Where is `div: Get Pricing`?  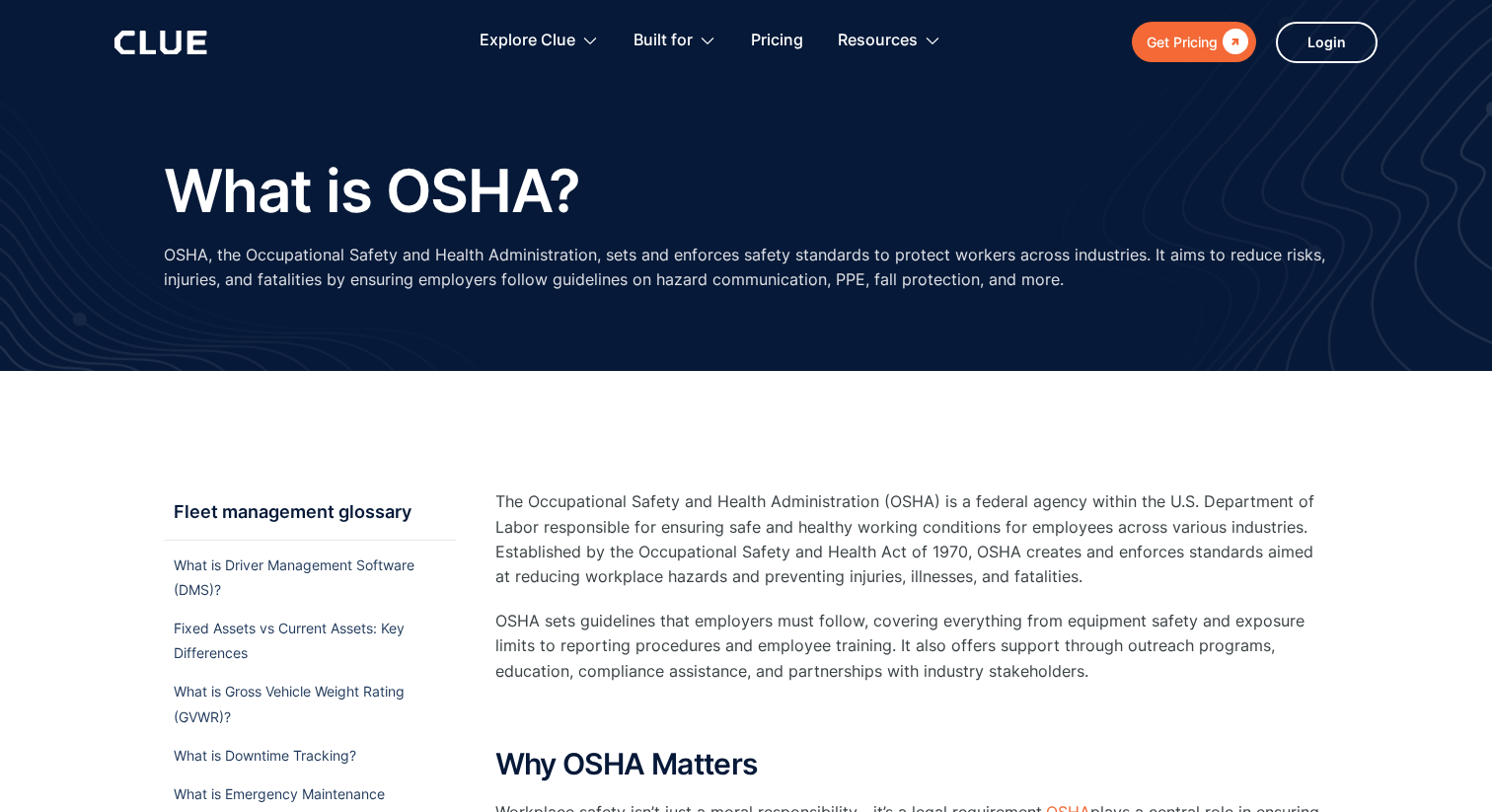 div: Get Pricing is located at coordinates (1182, 41).